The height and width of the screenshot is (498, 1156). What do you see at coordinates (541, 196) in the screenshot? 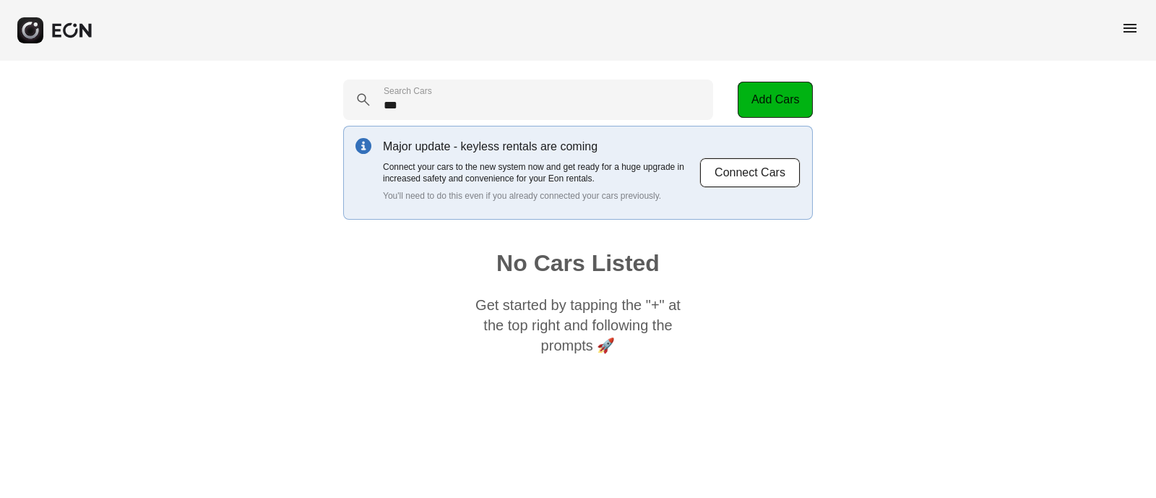
I see `p: You'll need to do this even if you already connected your cars previously.` at bounding box center [541, 196].